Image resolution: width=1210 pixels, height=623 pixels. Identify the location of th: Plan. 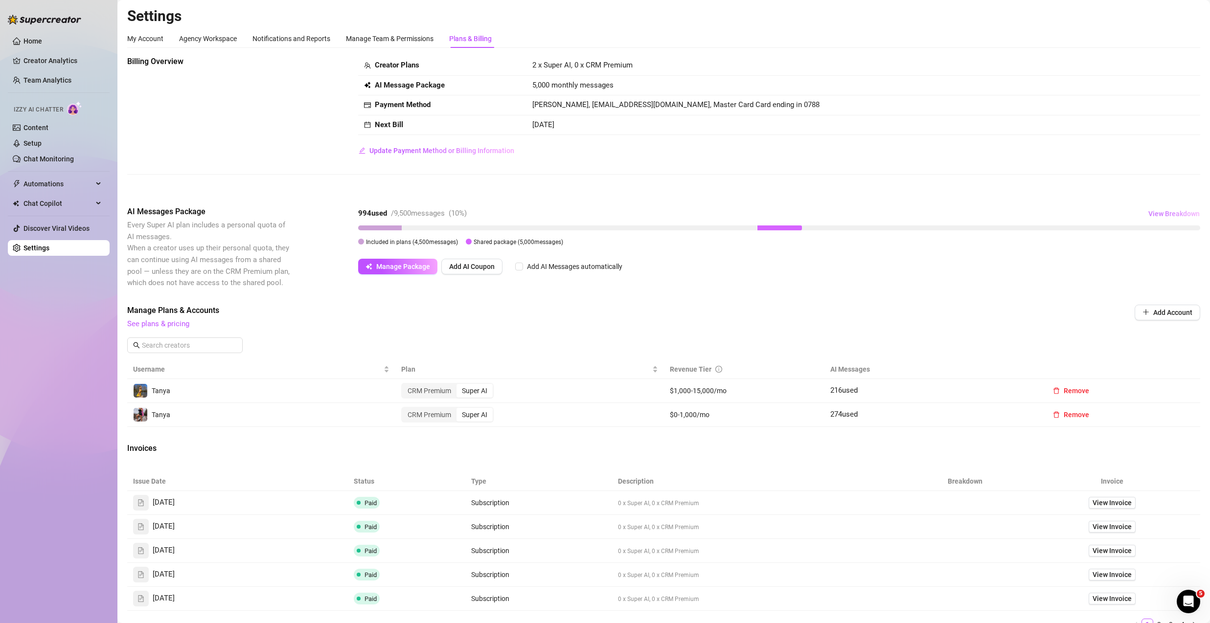
(530, 369).